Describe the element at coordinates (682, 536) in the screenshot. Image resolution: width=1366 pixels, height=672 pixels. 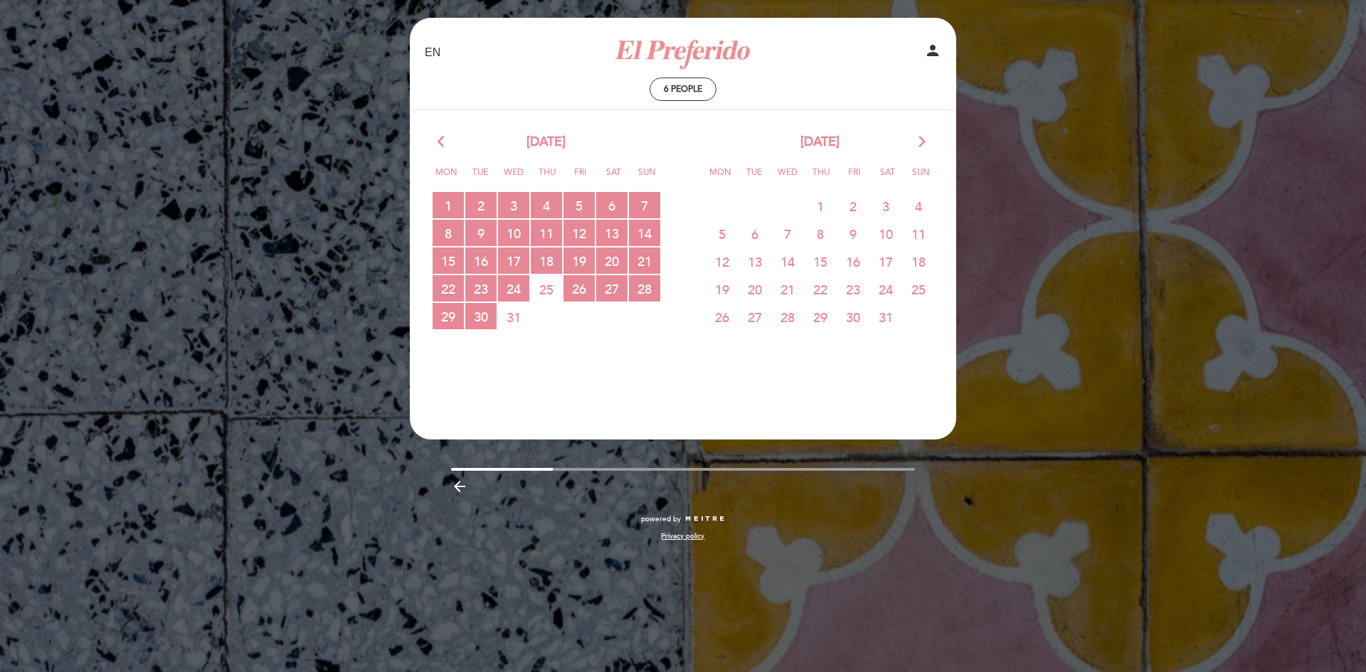
I see `a: Privacy policy` at that location.